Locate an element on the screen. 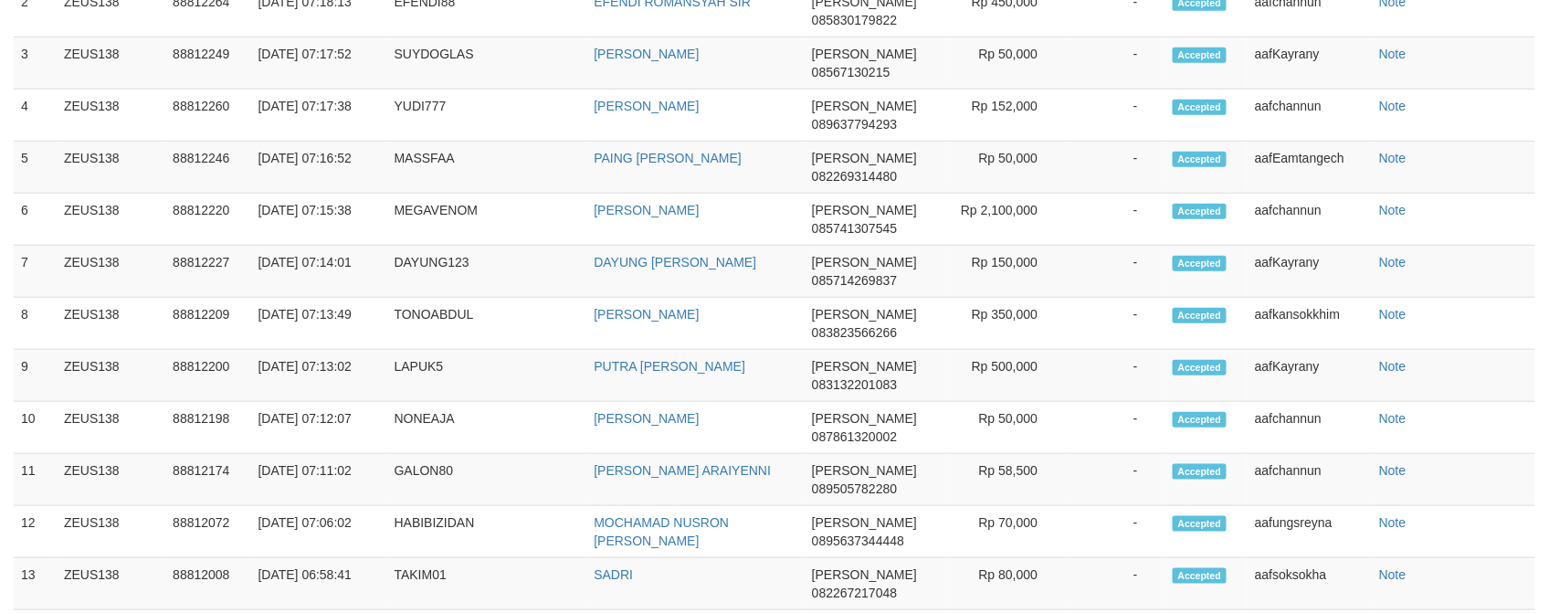 The image size is (1549, 613). td: TAKIM01 is located at coordinates (487, 584).